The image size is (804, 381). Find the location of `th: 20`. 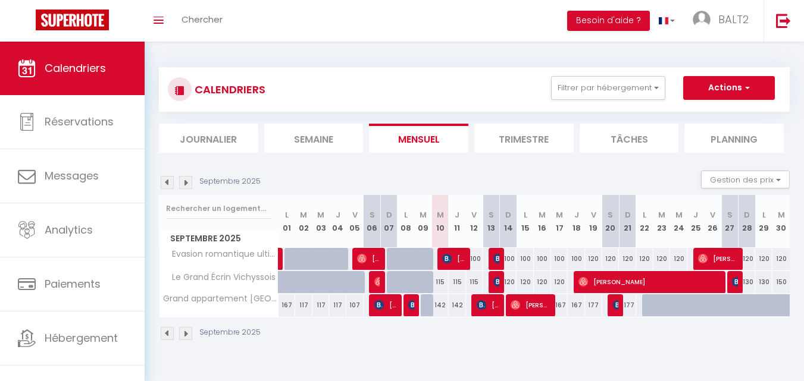

th: 20 is located at coordinates (610, 221).